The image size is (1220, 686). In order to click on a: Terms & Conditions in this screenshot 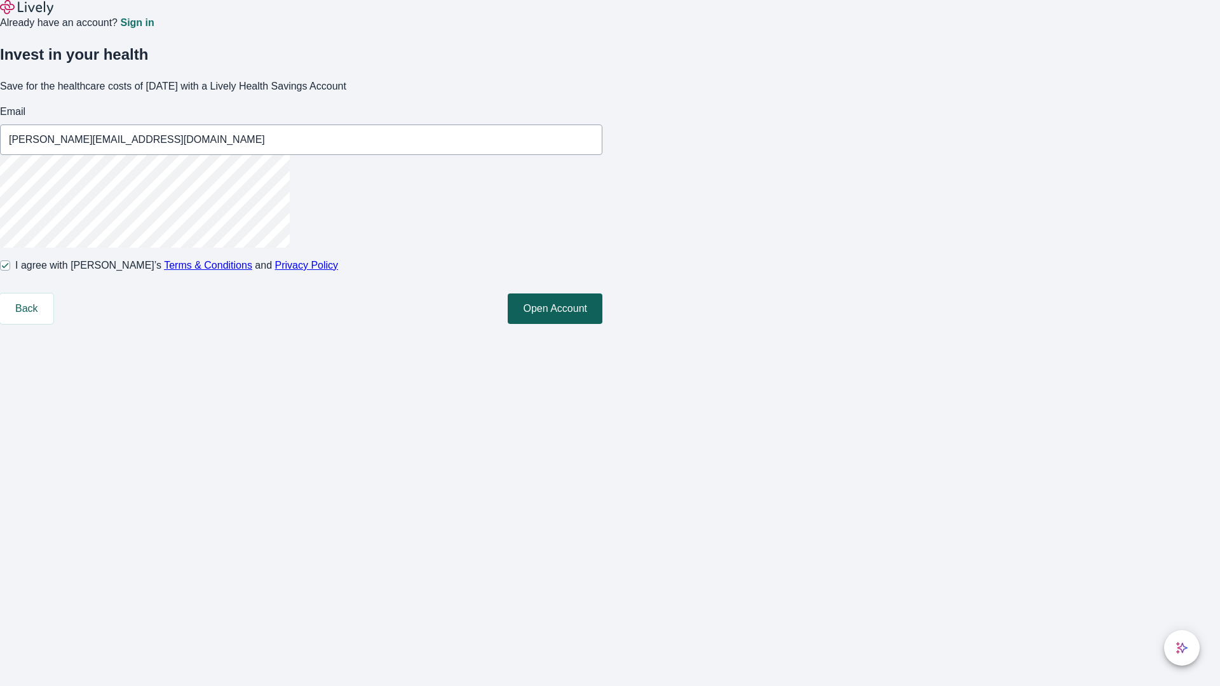, I will do `click(208, 265)`.